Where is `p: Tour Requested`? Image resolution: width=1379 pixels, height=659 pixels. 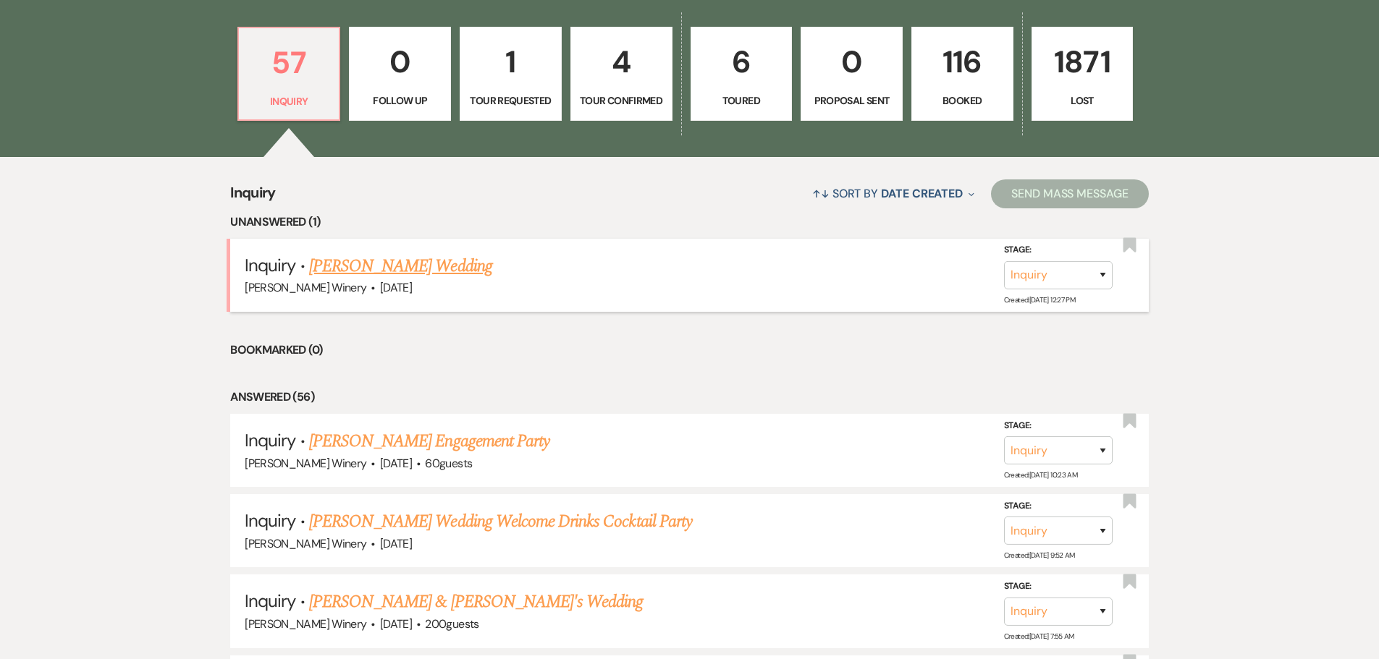 p: Tour Requested is located at coordinates (510, 101).